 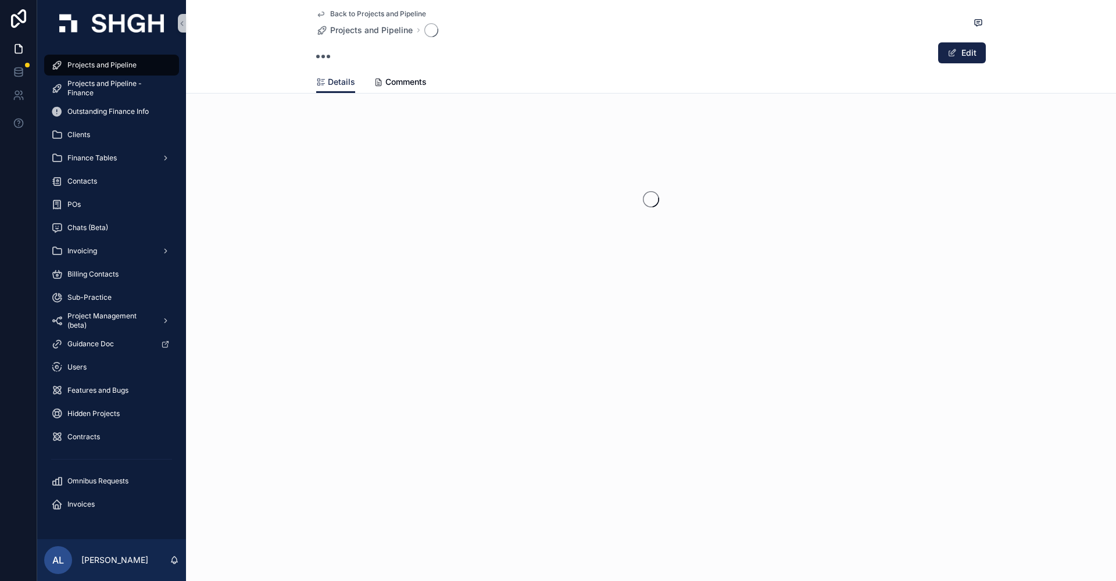 What do you see at coordinates (82, 181) in the screenshot?
I see `span: Contacts` at bounding box center [82, 181].